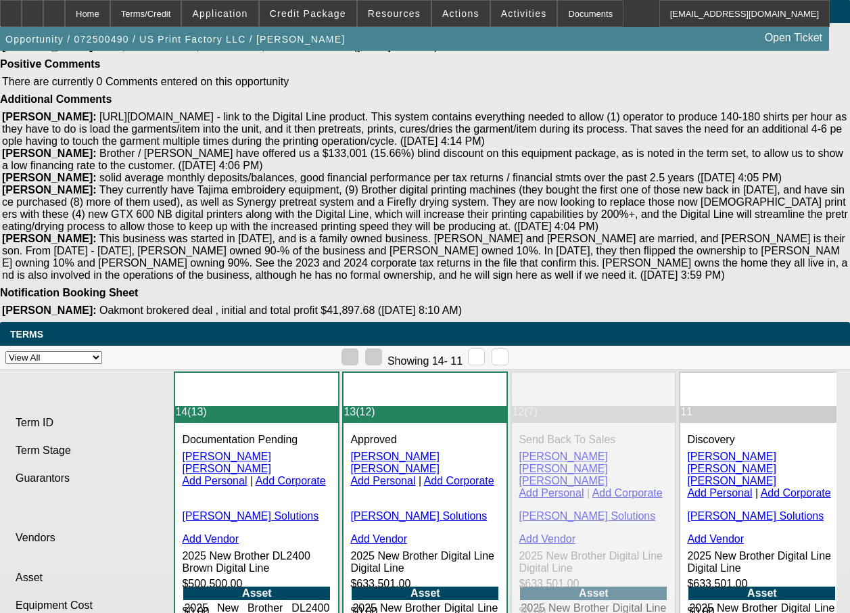 The image size is (850, 613). I want to click on p: 11, so click(758, 412).